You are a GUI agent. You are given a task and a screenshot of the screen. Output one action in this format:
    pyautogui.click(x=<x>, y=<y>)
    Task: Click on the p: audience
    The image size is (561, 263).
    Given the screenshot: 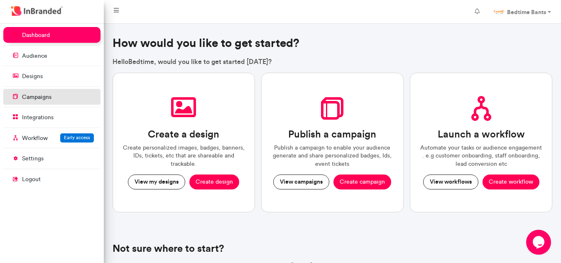 What is the action you would take?
    pyautogui.click(x=34, y=56)
    